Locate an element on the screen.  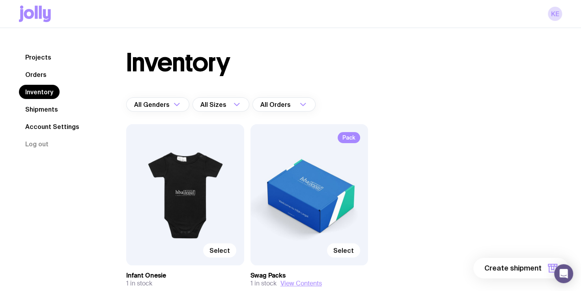
a: Inventory is located at coordinates (39, 92).